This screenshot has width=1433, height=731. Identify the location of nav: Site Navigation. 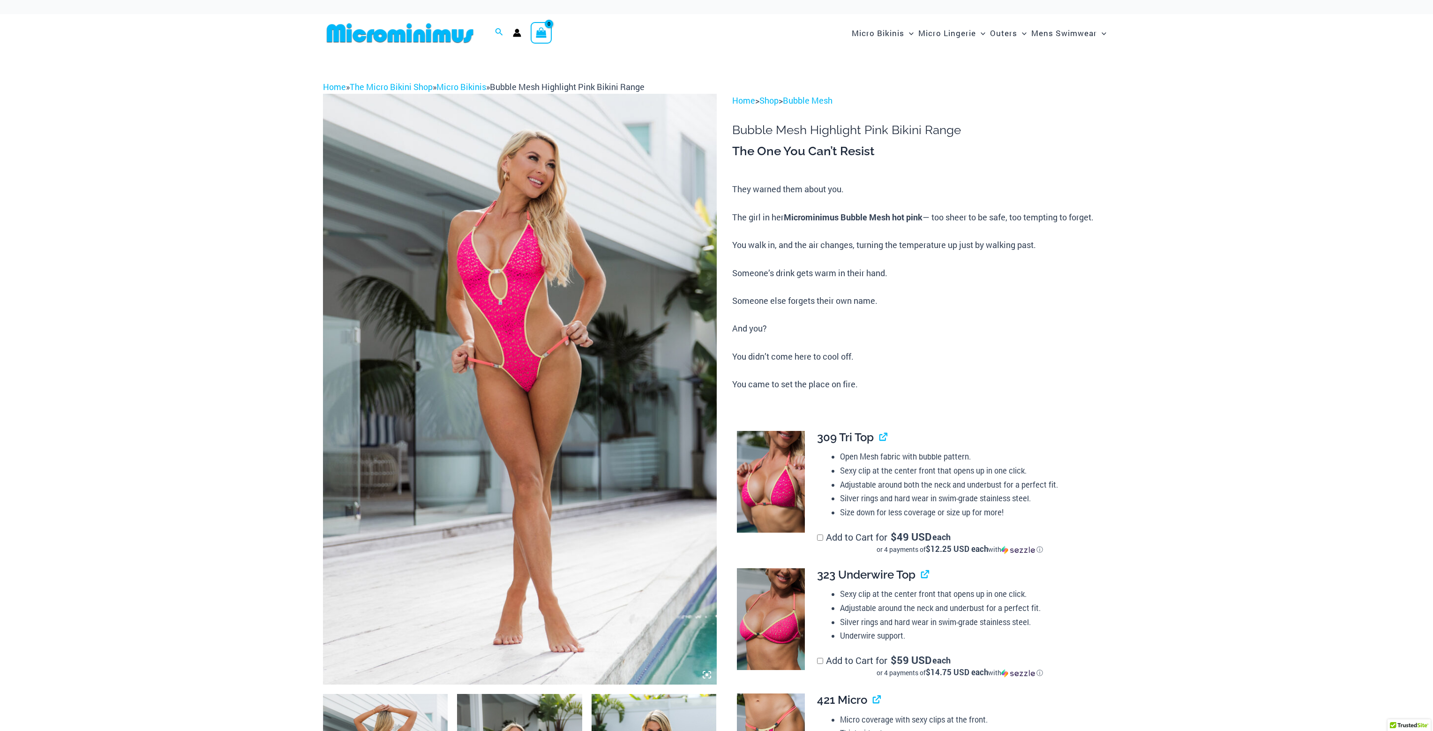
(979, 33).